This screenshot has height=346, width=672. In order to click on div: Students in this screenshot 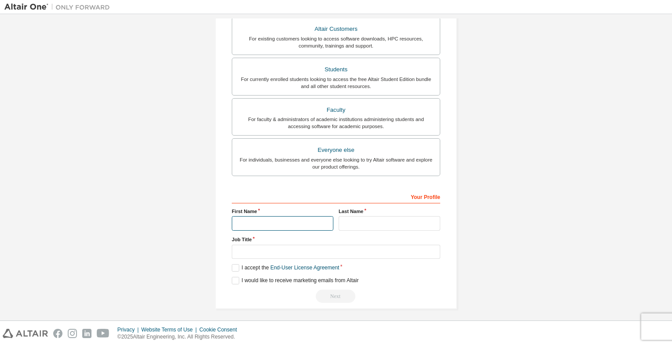, I will do `click(336, 69)`.